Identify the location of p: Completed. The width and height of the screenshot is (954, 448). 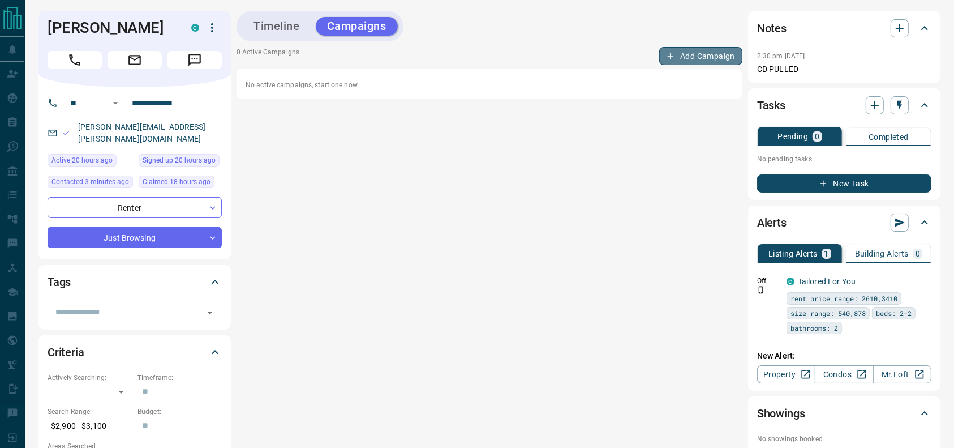
(889, 137).